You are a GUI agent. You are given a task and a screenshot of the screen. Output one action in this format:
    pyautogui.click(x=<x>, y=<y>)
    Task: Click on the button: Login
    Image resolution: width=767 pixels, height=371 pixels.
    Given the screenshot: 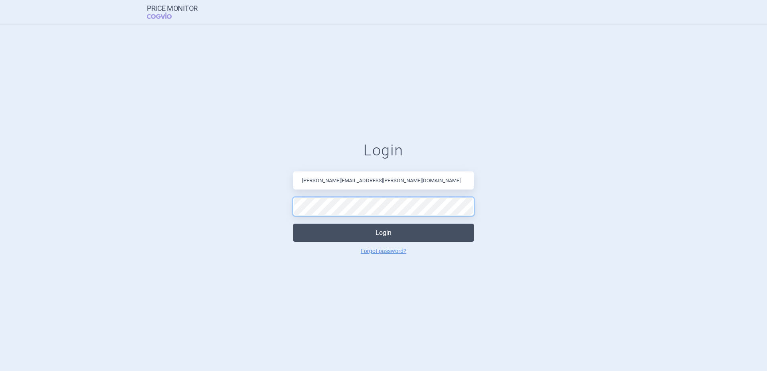 What is the action you would take?
    pyautogui.click(x=383, y=232)
    